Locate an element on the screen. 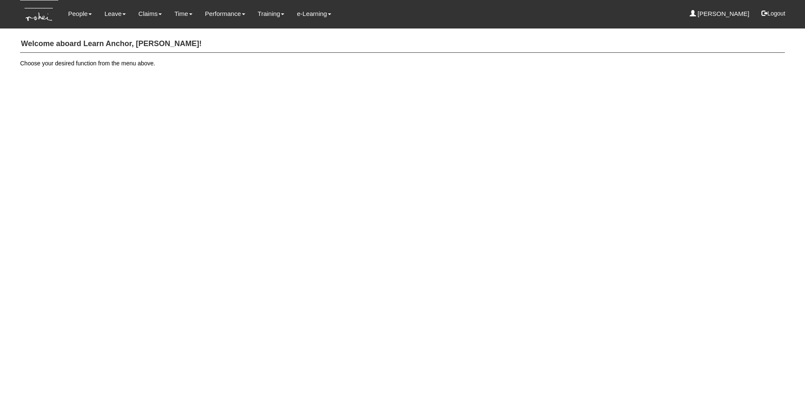  a: e-Learning is located at coordinates (314, 14).